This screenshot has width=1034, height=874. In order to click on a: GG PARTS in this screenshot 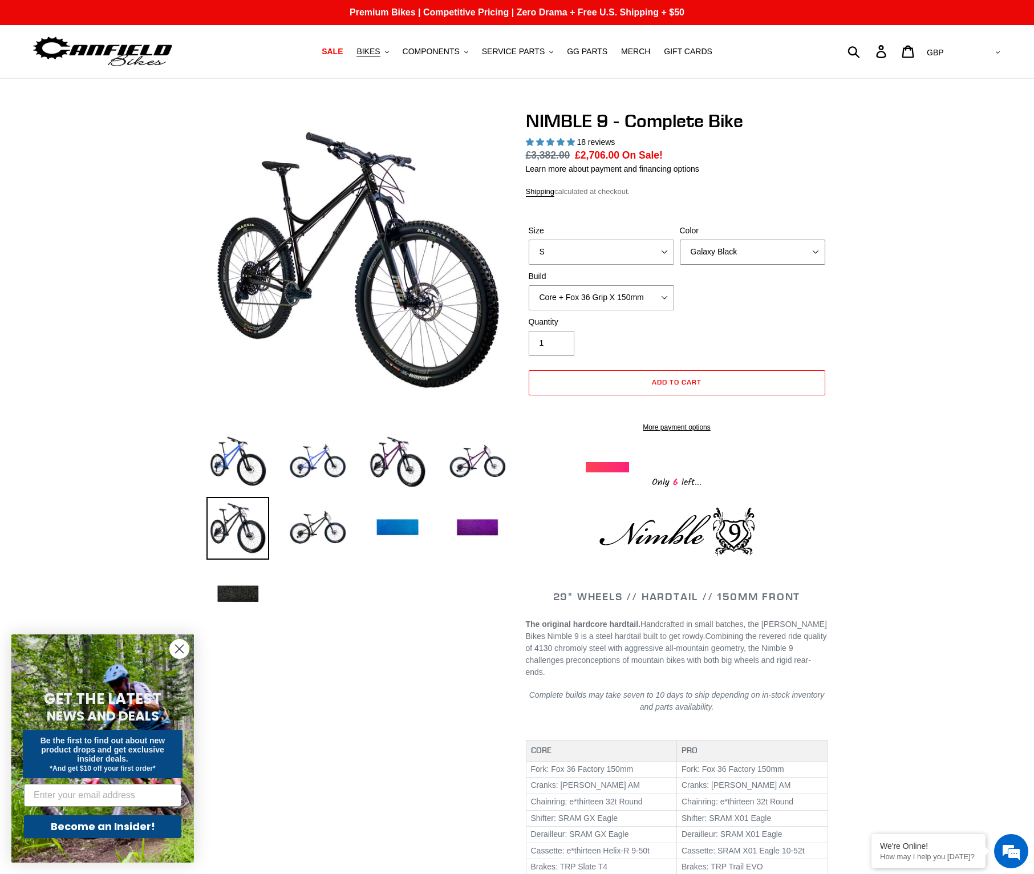, I will do `click(587, 51)`.